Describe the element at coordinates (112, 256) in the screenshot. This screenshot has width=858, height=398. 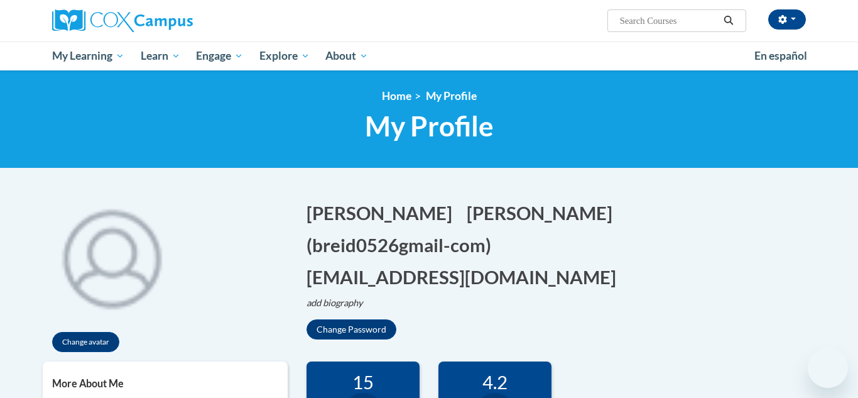
I see `img: profile avatar` at that location.